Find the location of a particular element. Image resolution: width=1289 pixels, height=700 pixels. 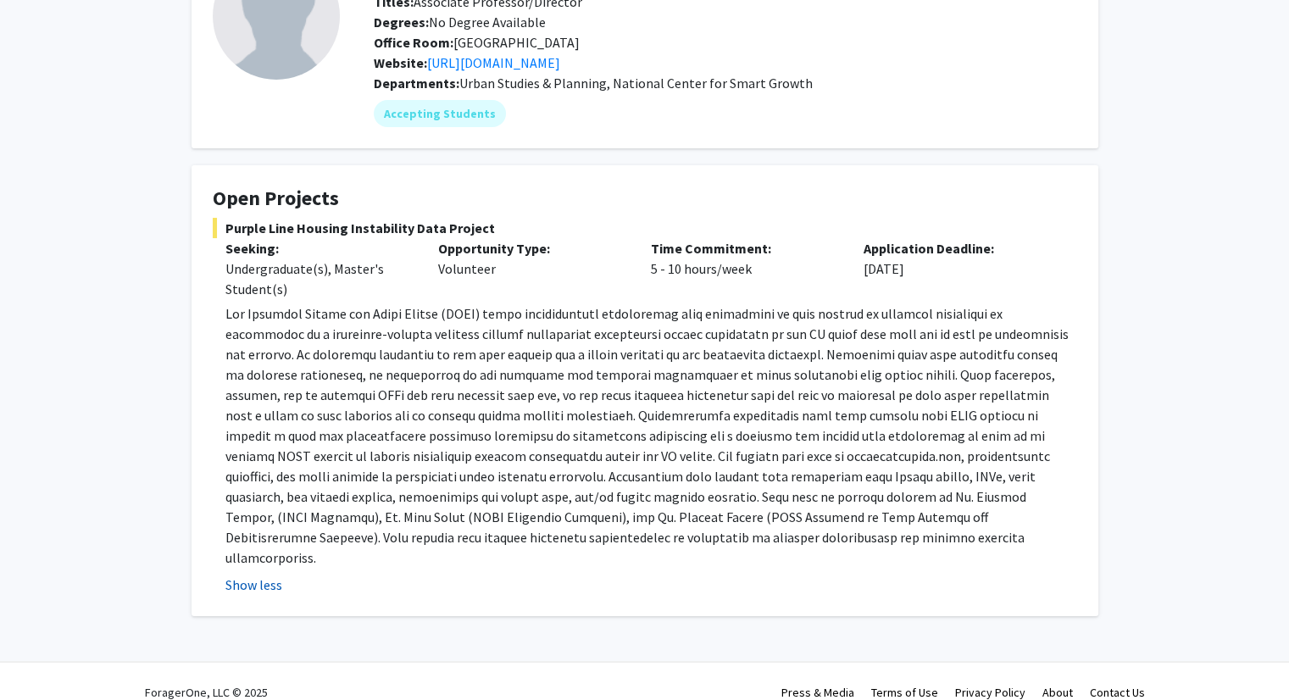

p: Application Deadline: is located at coordinates (957, 248).